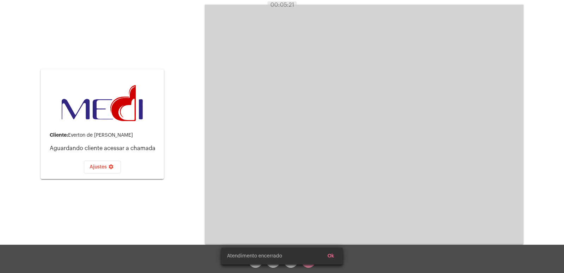 The height and width of the screenshot is (273, 564). Describe the element at coordinates (102, 167) in the screenshot. I see `span: Ajustes` at that location.